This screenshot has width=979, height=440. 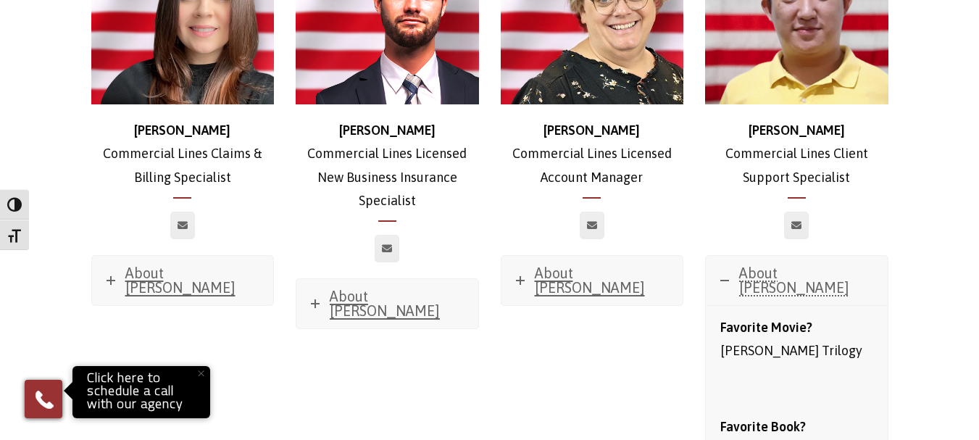 What do you see at coordinates (44, 399) in the screenshot?
I see `img: Phone icon` at bounding box center [44, 399].